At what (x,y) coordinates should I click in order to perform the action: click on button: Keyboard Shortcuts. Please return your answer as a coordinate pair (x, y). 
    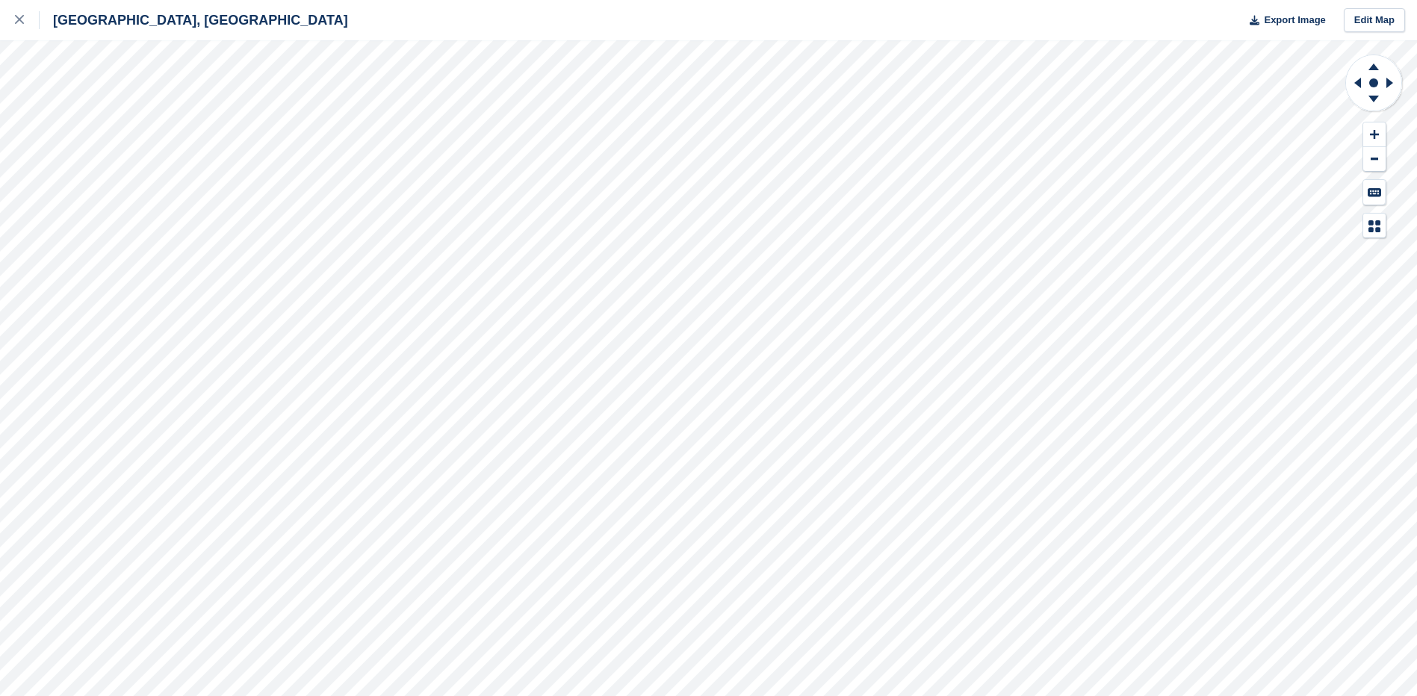
    Looking at the image, I should click on (1375, 192).